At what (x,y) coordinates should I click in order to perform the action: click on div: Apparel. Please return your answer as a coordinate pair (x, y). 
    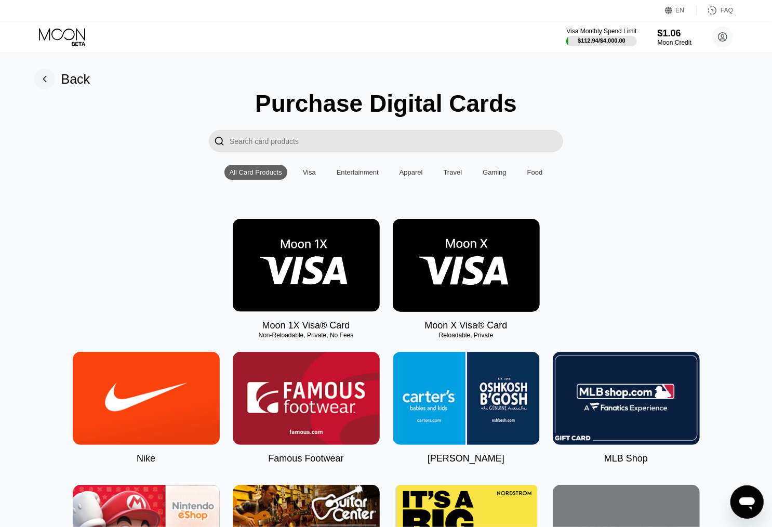
    Looking at the image, I should click on (411, 172).